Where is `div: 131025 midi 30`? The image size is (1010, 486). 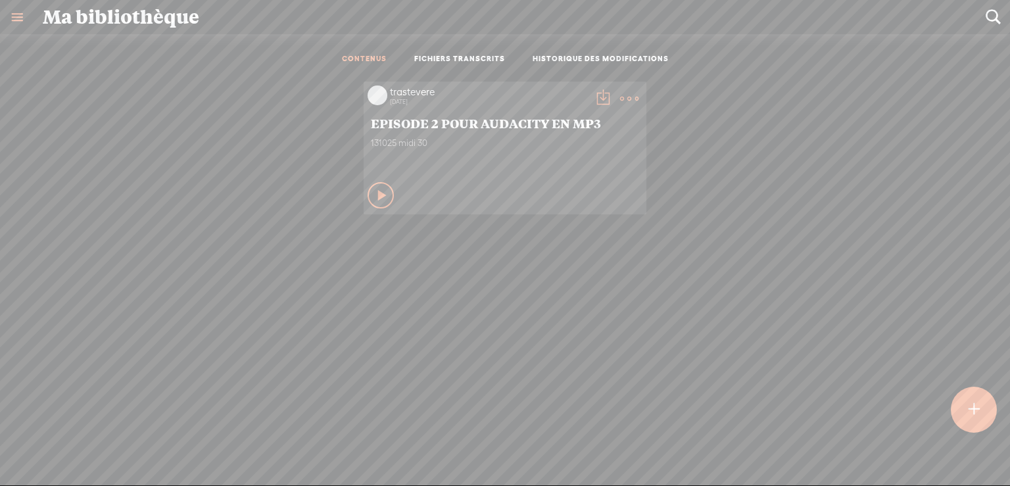 div: 131025 midi 30 is located at coordinates (505, 157).